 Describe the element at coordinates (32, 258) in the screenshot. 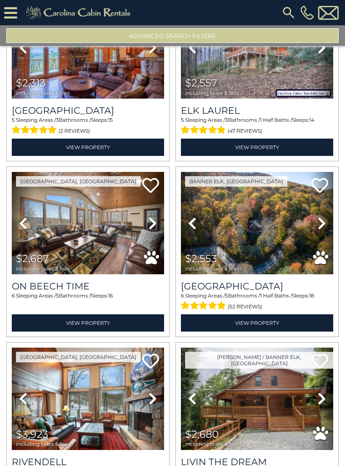

I see `span: $2,687` at that location.